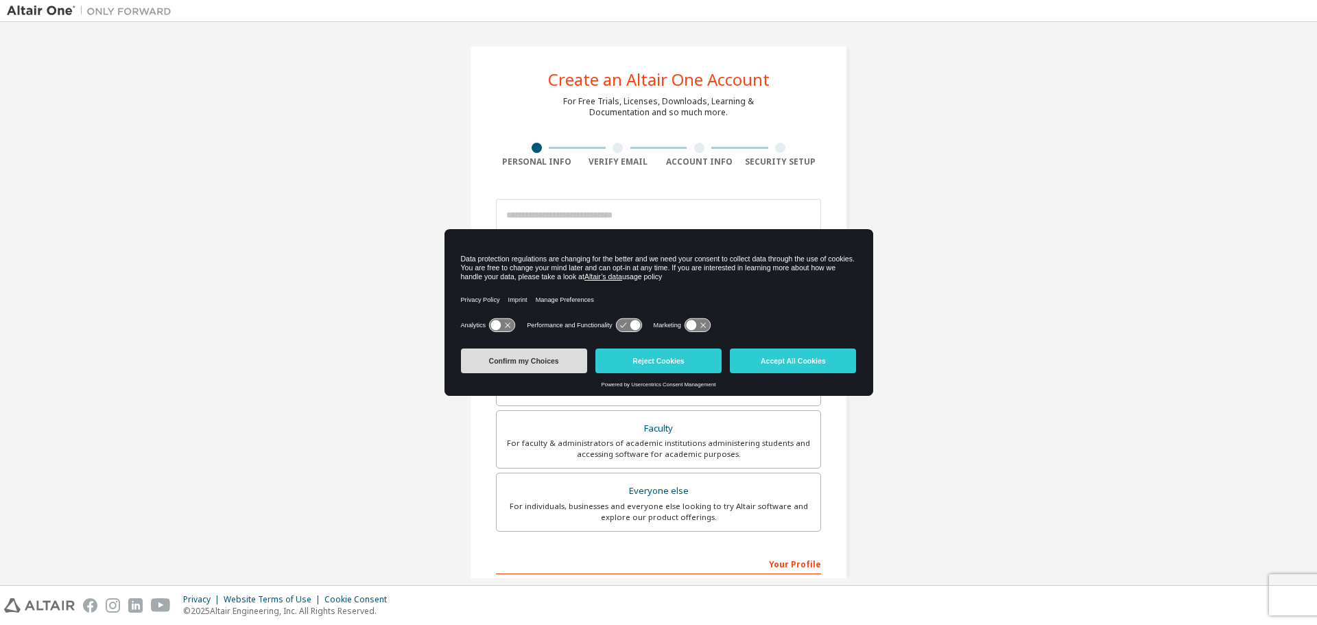 The height and width of the screenshot is (625, 1317). What do you see at coordinates (658, 107) in the screenshot?
I see `div: For Free Trials, Licenses, Downloads, Learning & Documentation and so much more.` at bounding box center [658, 107].